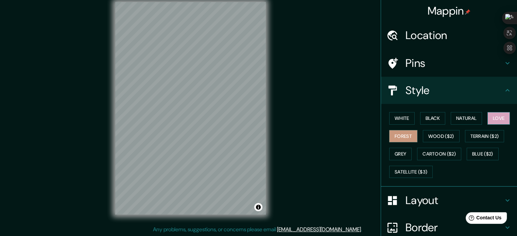  Describe the element at coordinates (449, 35) in the screenshot. I see `div: Location` at that location.